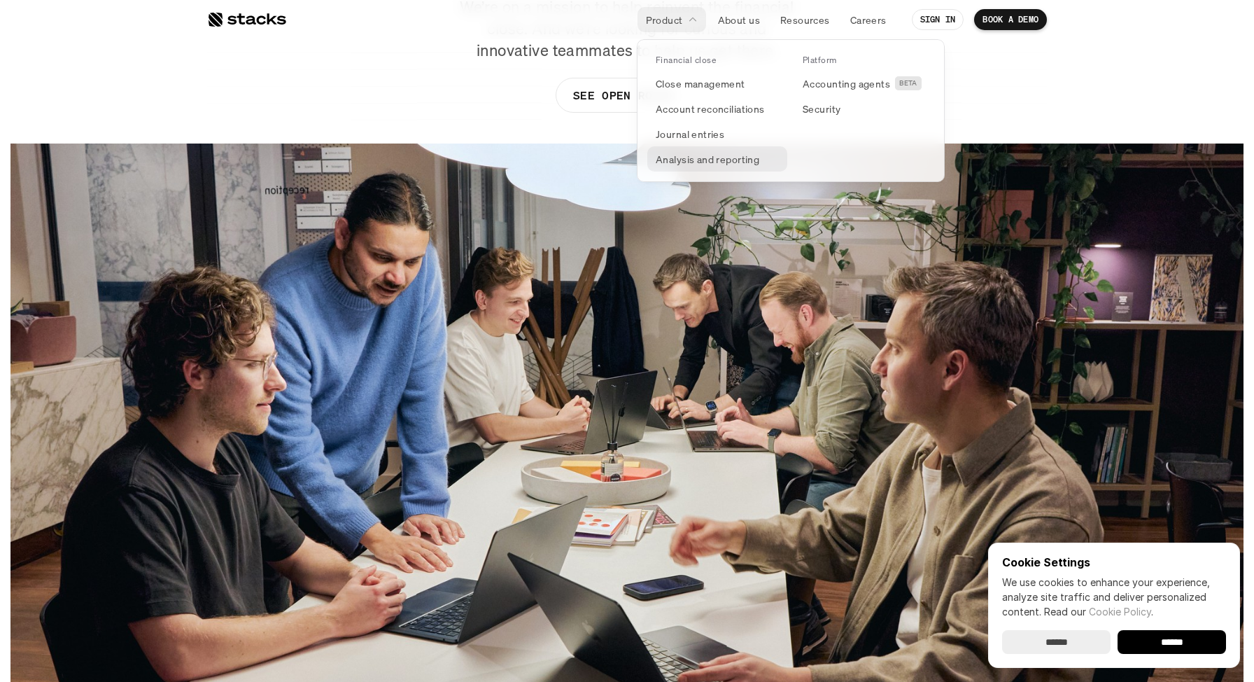  I want to click on a: Journal entries, so click(717, 134).